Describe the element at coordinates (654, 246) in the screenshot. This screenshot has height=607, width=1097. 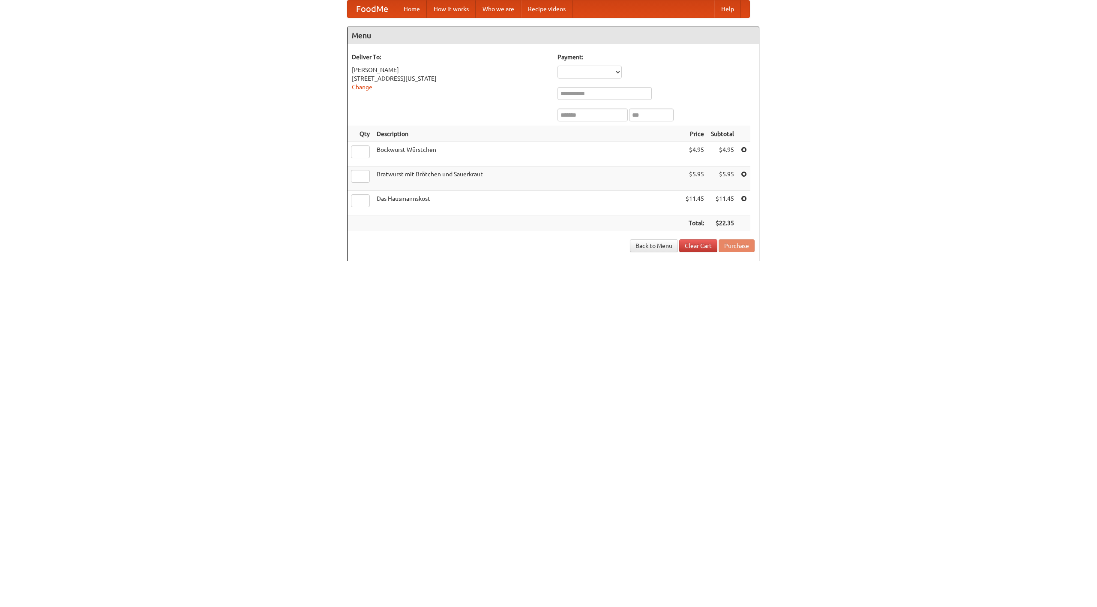
I see `a: Back to Menu` at that location.